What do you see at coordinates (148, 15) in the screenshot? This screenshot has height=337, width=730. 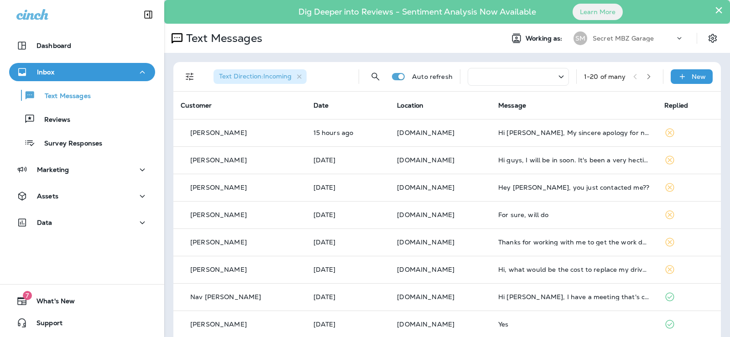 I see `button: Collapse Sidebar` at bounding box center [148, 15].